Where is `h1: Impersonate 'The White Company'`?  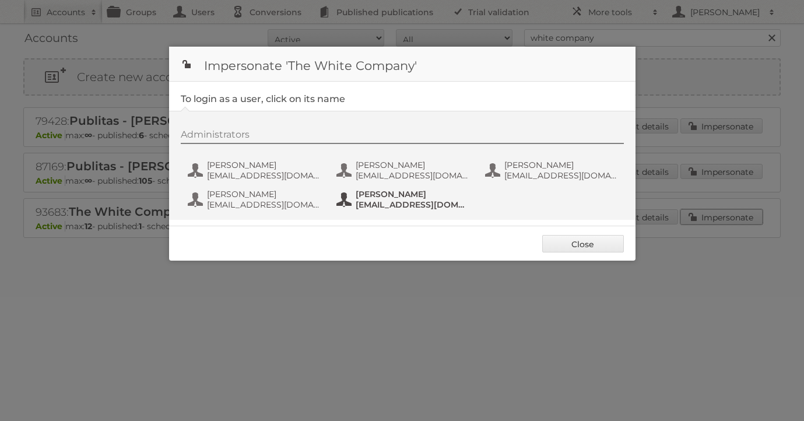
h1: Impersonate 'The White Company' is located at coordinates (402, 64).